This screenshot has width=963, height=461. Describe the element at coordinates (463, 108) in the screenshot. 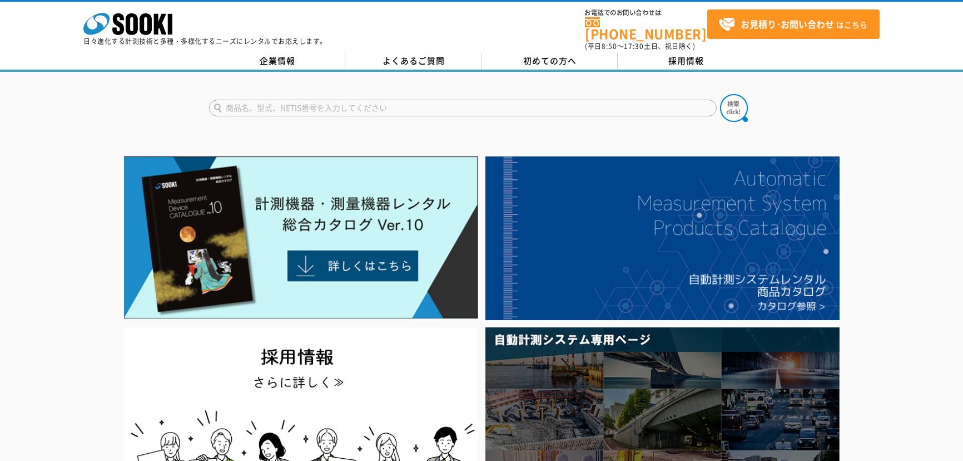

I see `input: 商品名、型式、NETIS番号を入力してください` at that location.